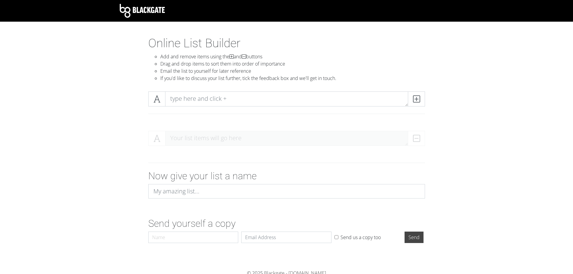 The image size is (573, 274). What do you see at coordinates (414, 237) in the screenshot?
I see `input: Send` at bounding box center [414, 237].